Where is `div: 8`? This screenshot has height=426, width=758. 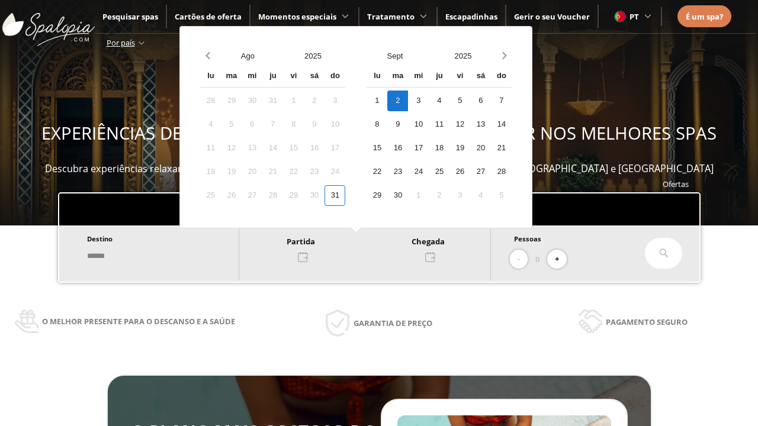 div: 8 is located at coordinates (376, 124).